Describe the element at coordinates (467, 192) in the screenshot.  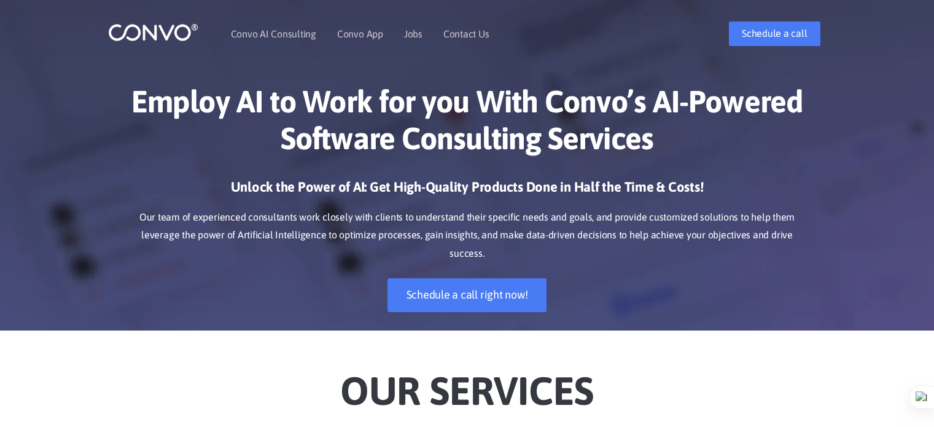
I see `h3: Unlock the Power of AI: Get High-Quality Products Done in Half the Time & Costs!` at that location.